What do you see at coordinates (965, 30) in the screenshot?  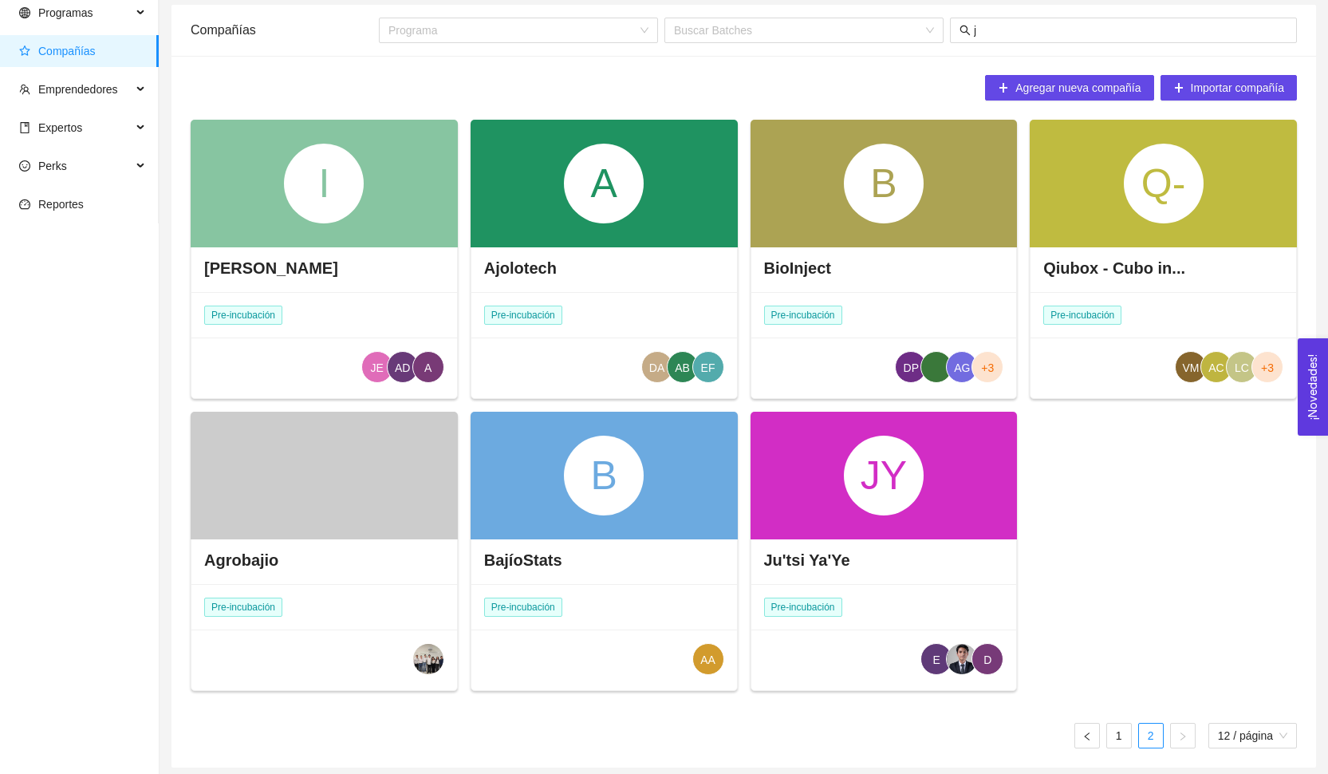 I see `span: search` at bounding box center [965, 30].